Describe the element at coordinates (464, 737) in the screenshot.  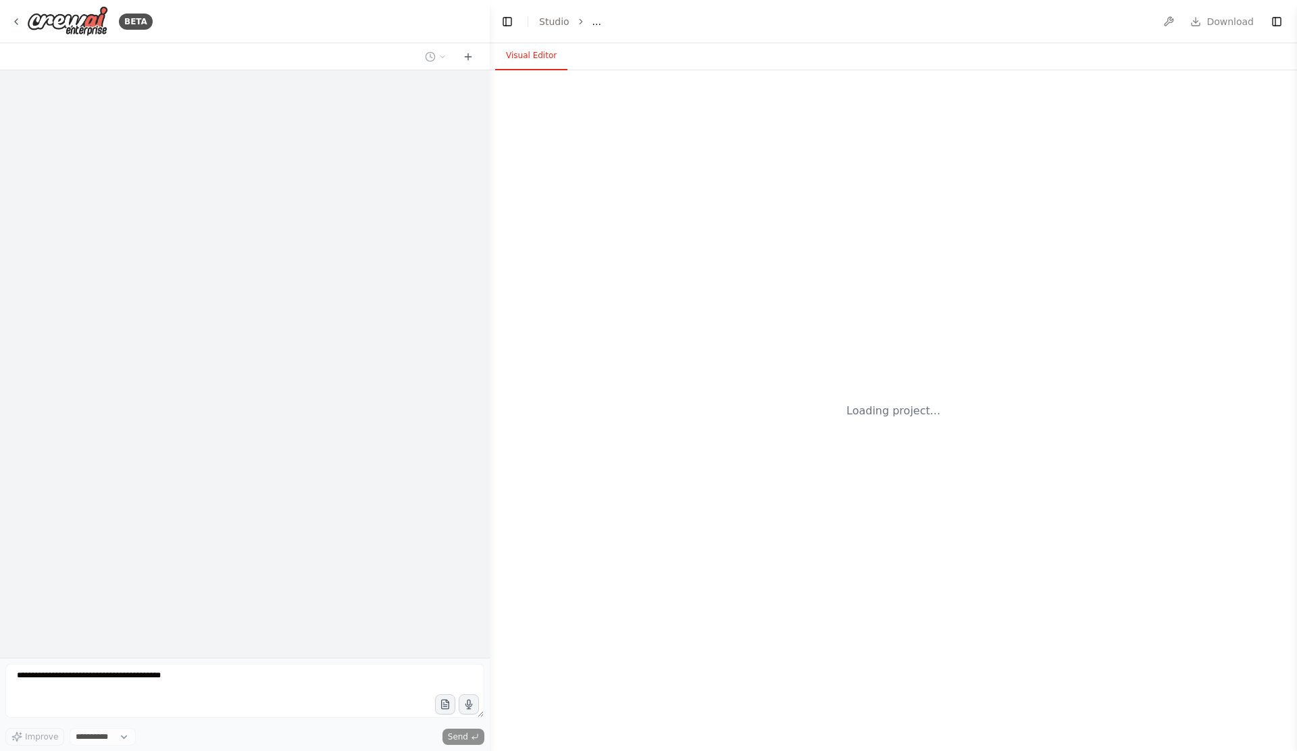
I see `button: Send` at that location.